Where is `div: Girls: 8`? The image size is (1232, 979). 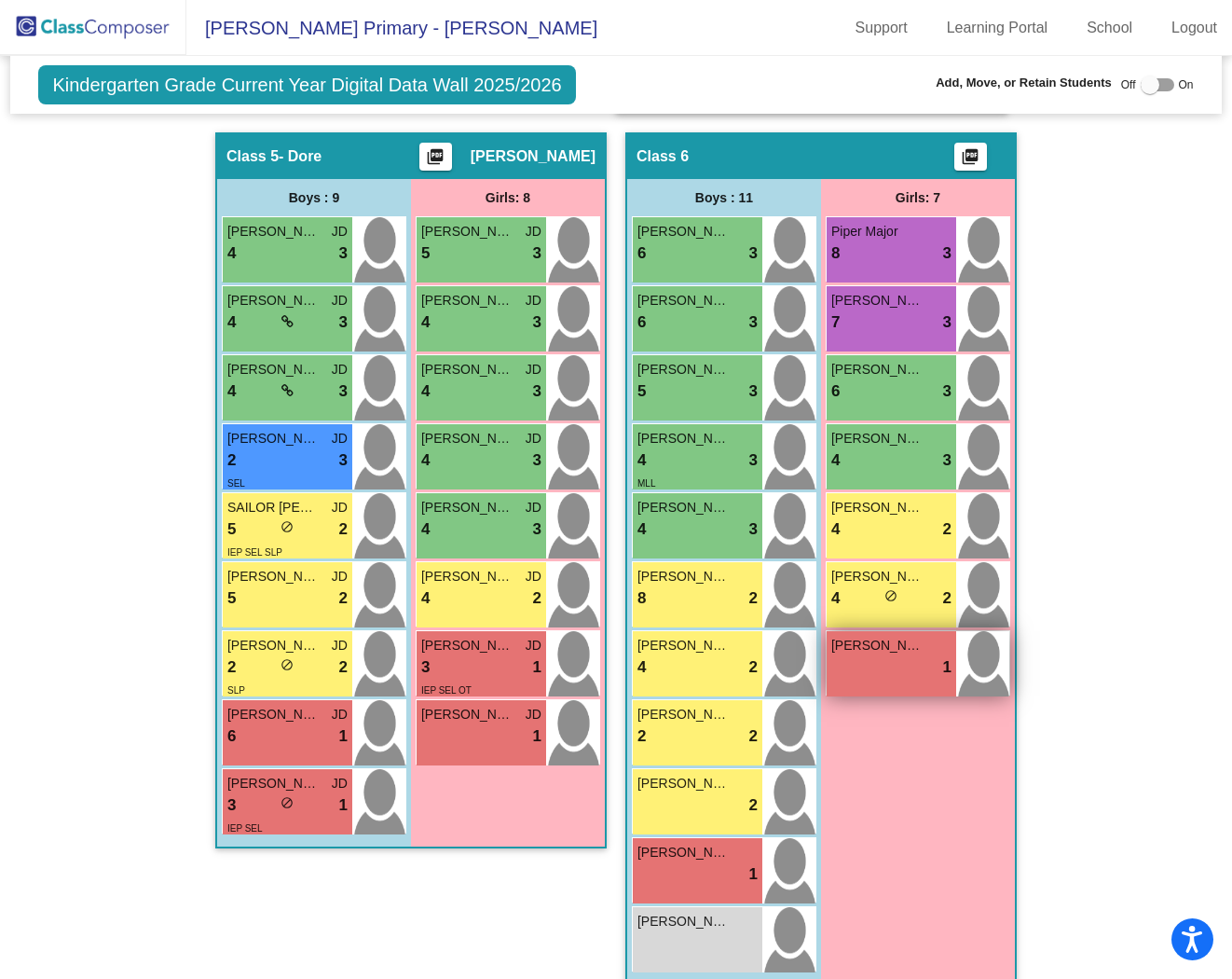
div: Girls: 8 is located at coordinates (508, 198).